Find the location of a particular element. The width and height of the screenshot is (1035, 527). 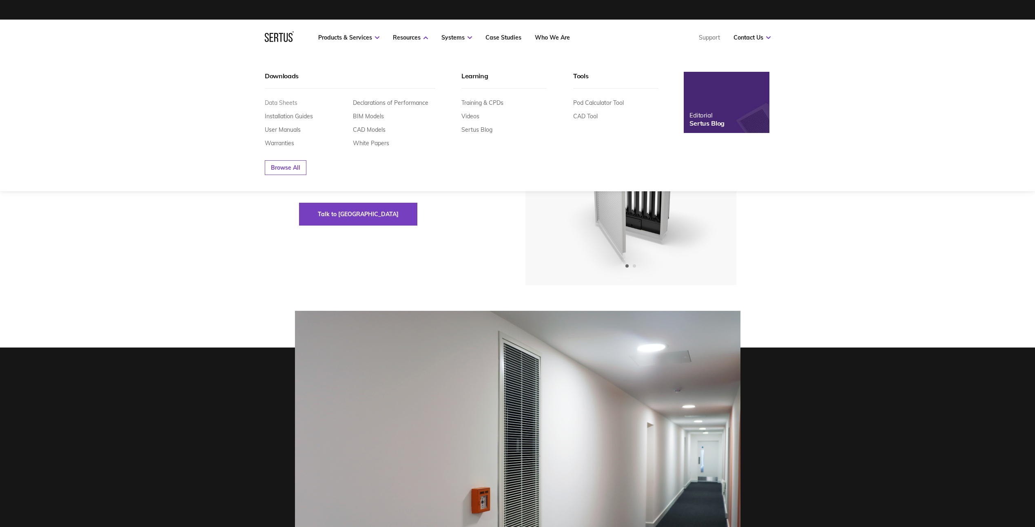

div: Tools is located at coordinates (616, 80).